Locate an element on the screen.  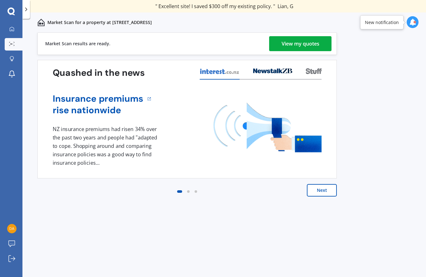
div: View my quotes is located at coordinates (300, 44).